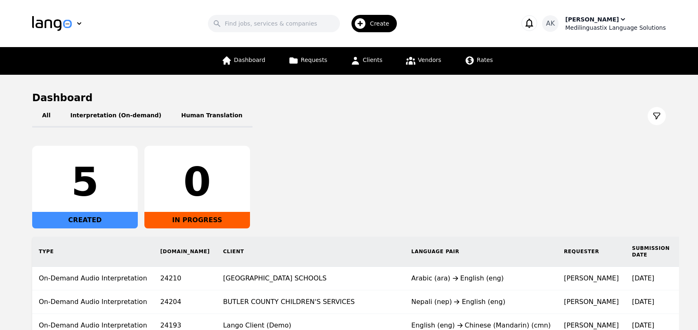 This screenshot has width=698, height=330. I want to click on input: Find jobs, services & companies, so click(274, 24).